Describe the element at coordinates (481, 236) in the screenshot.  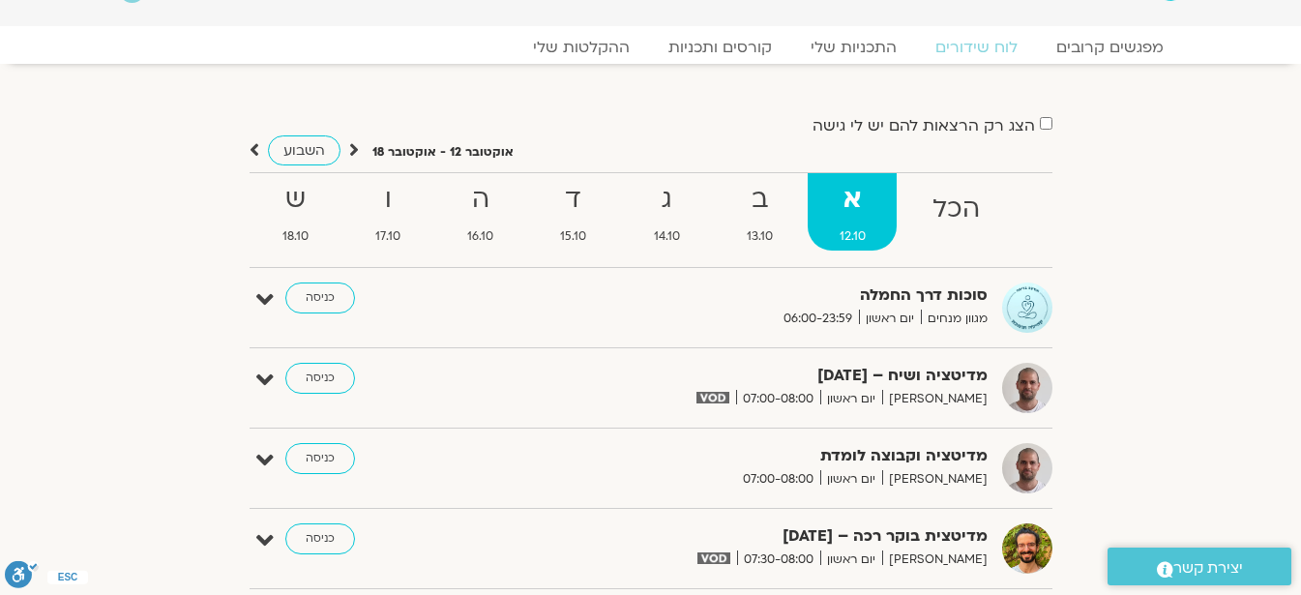
I see `span: 16.10` at that location.